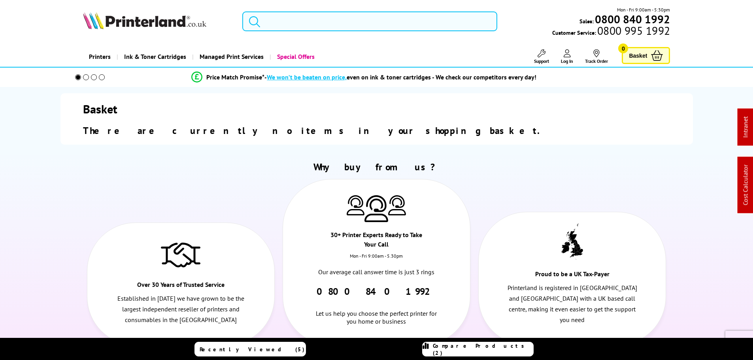 Image resolution: width=753 pixels, height=360 pixels. Describe the element at coordinates (541, 61) in the screenshot. I see `span: Support` at that location.